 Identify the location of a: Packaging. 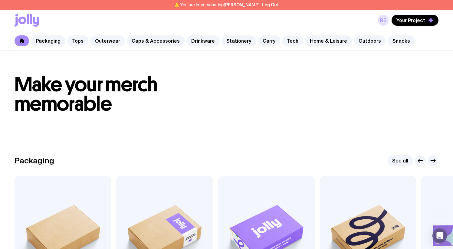
(48, 41).